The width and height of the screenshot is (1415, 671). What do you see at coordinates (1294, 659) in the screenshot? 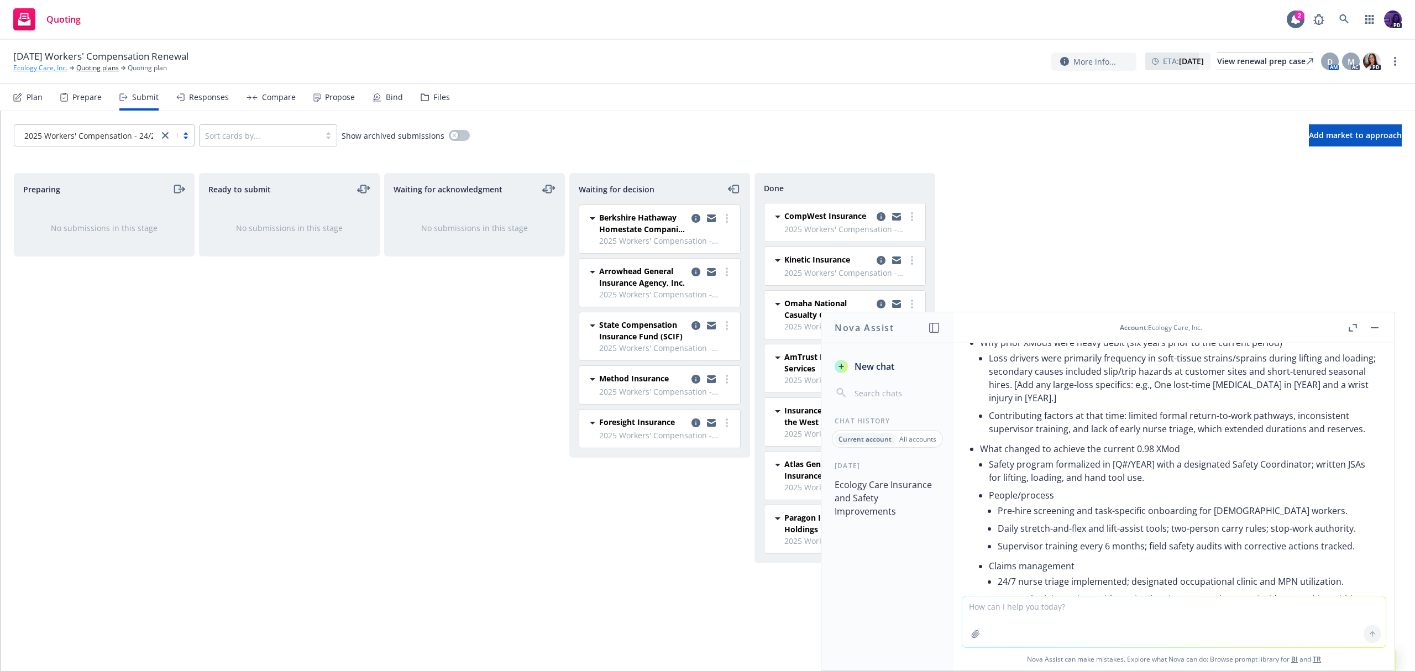
I see `a: BI` at bounding box center [1294, 659].